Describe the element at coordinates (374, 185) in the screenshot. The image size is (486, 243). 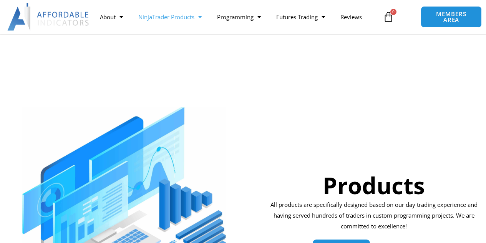
I see `h1: Products` at that location.